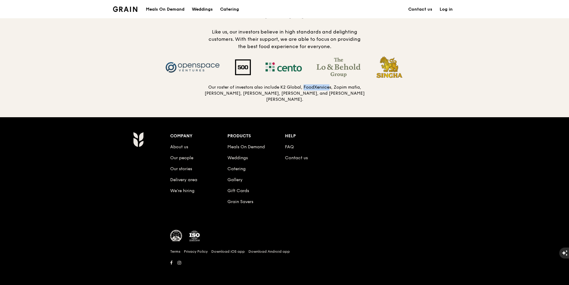 This screenshot has width=569, height=285. I want to click on img: Openspace Ventures, so click(193, 67).